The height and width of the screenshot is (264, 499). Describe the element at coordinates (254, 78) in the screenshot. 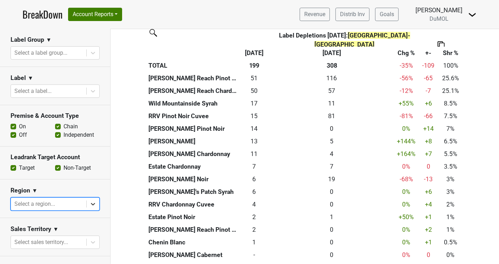

I see `div: 51` at that location.